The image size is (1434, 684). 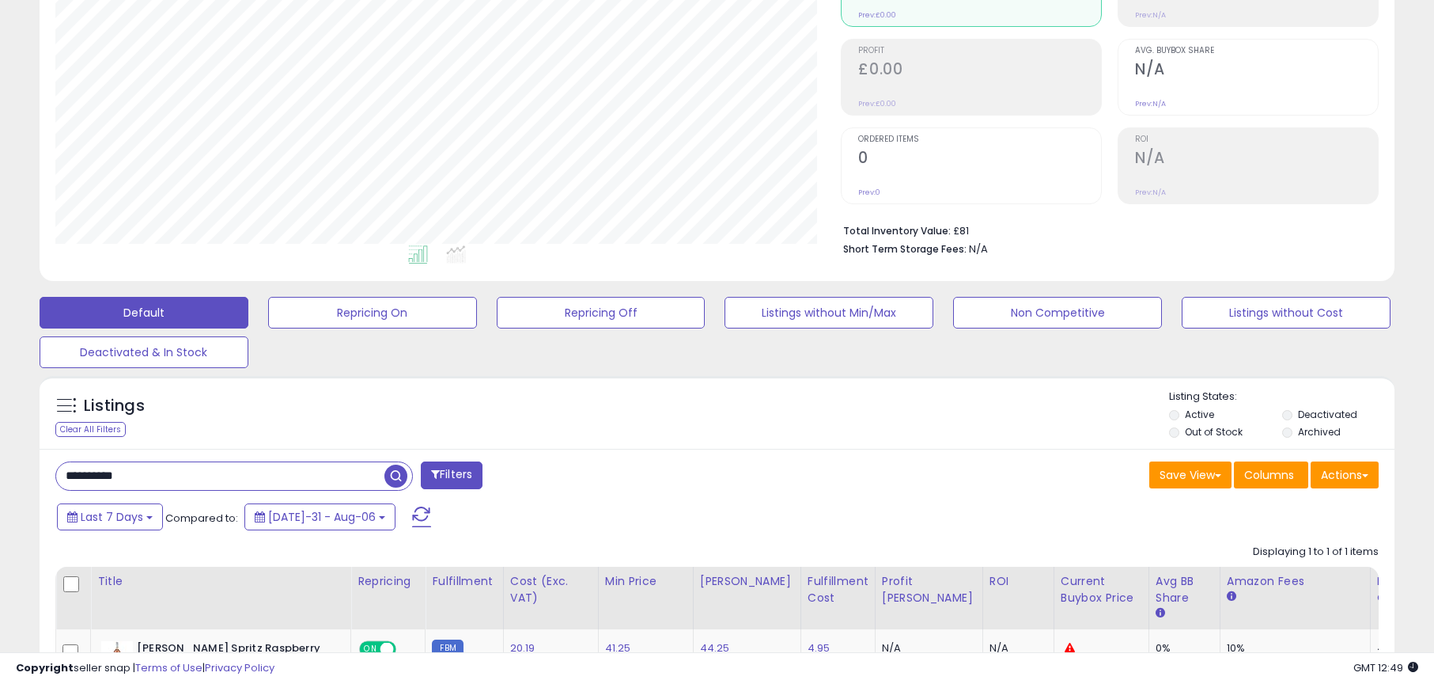 What do you see at coordinates (452, 475) in the screenshot?
I see `button: Filters` at bounding box center [452, 475].